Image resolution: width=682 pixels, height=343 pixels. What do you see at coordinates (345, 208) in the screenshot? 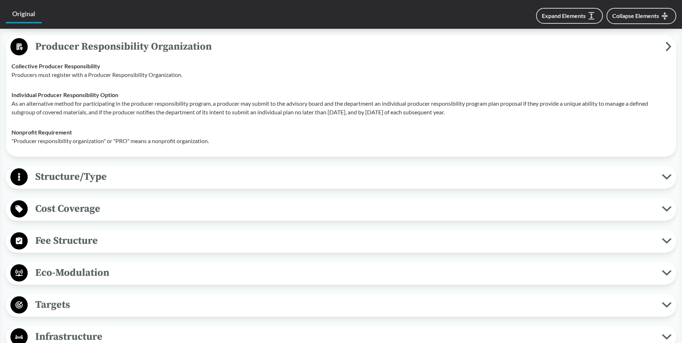
I see `span: Cost Coverage` at bounding box center [345, 208].